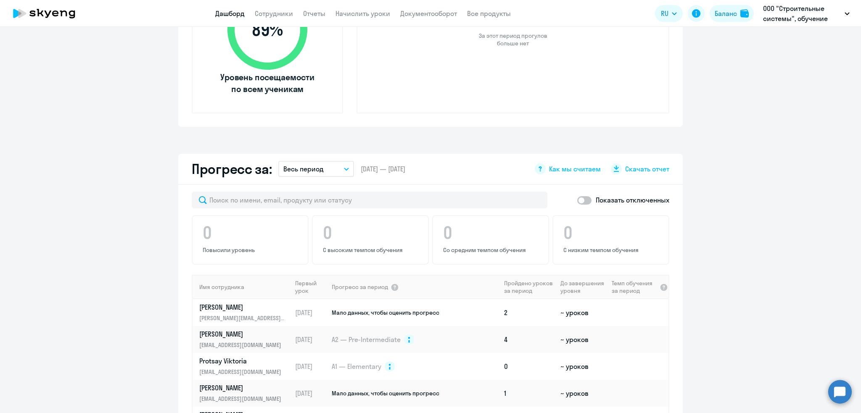 This screenshot has width=861, height=413. What do you see at coordinates (230, 13) in the screenshot?
I see `a: Дашборд` at bounding box center [230, 13].